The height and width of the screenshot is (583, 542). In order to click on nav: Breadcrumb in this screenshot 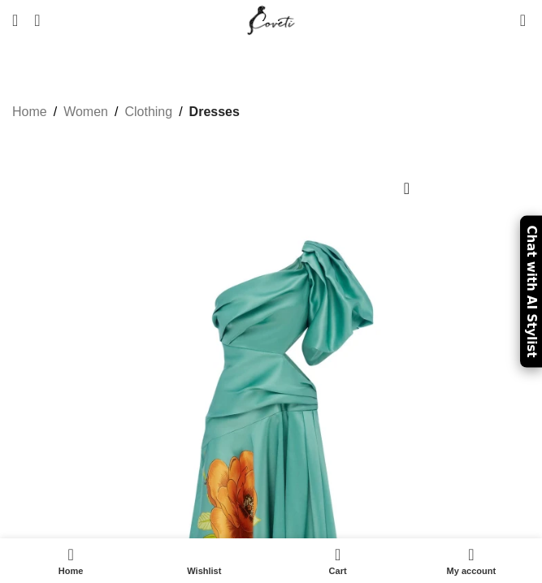, I will do `click(126, 112)`.